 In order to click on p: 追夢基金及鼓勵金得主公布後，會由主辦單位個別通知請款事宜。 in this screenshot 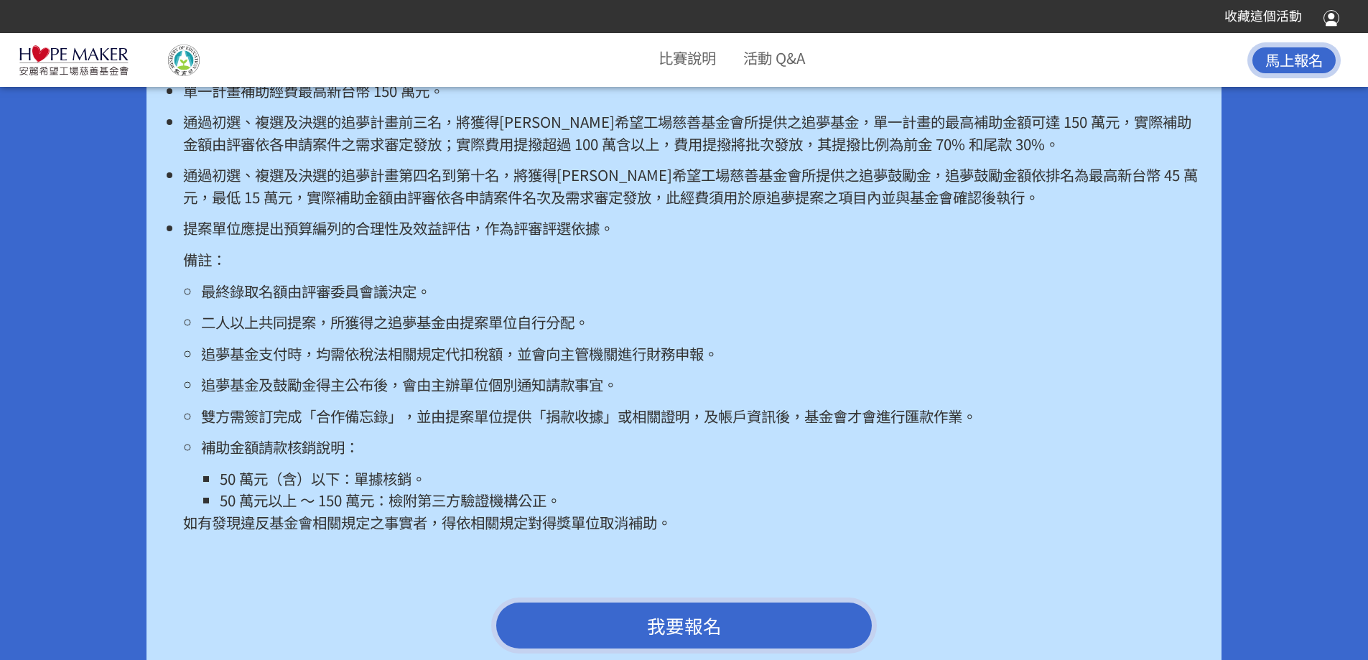, I will do `click(702, 384)`.